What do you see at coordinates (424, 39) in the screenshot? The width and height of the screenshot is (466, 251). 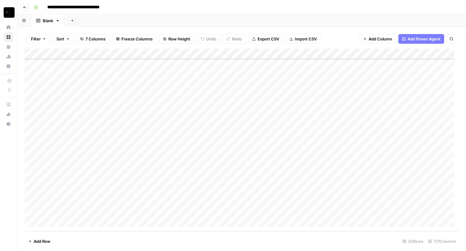 I see `span: Add Power Agent` at bounding box center [424, 39].